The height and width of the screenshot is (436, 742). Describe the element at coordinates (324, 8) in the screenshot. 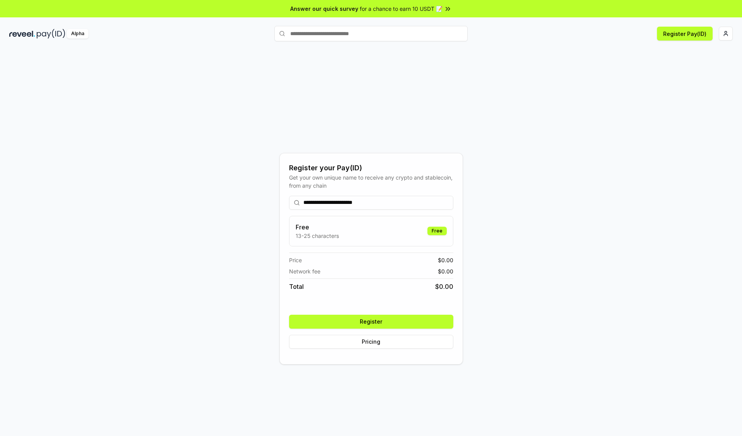

I see `span: Answer our quick survey` at that location.